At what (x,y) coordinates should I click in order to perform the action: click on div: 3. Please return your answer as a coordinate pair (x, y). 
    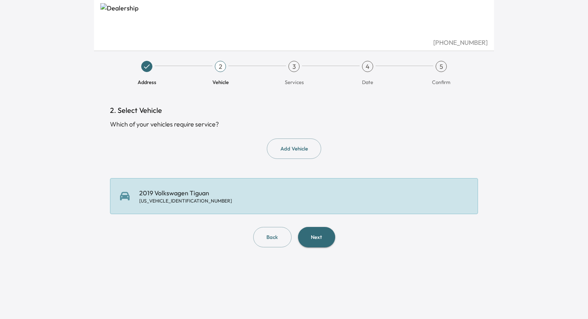
    Looking at the image, I should click on (294, 66).